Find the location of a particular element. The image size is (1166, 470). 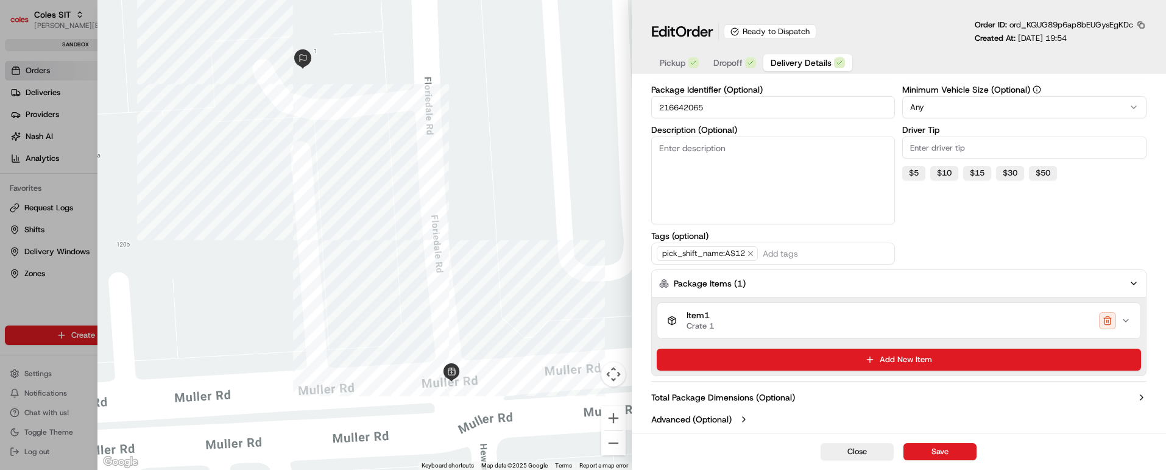

span: Dropoff is located at coordinates (728, 63).